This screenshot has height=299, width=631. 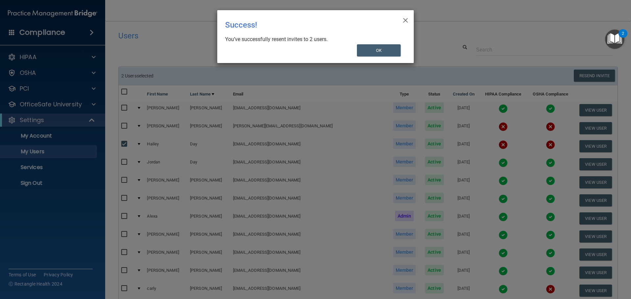 What do you see at coordinates (379, 50) in the screenshot?
I see `button: OK` at bounding box center [379, 50].